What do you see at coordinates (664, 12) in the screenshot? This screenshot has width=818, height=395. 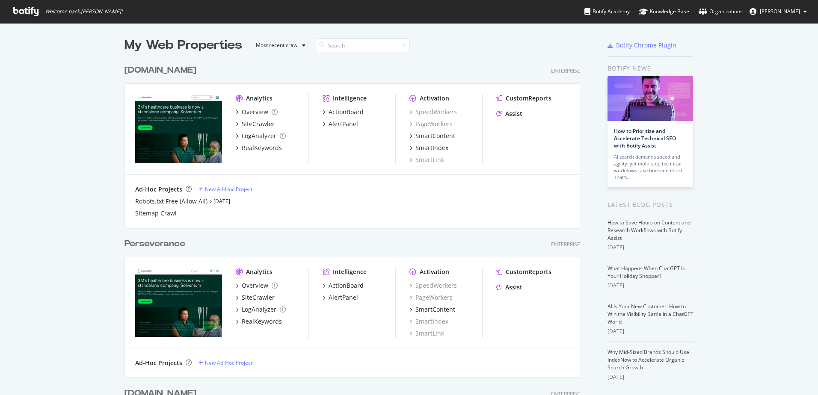 I see `div: Knowledge Base` at bounding box center [664, 12].